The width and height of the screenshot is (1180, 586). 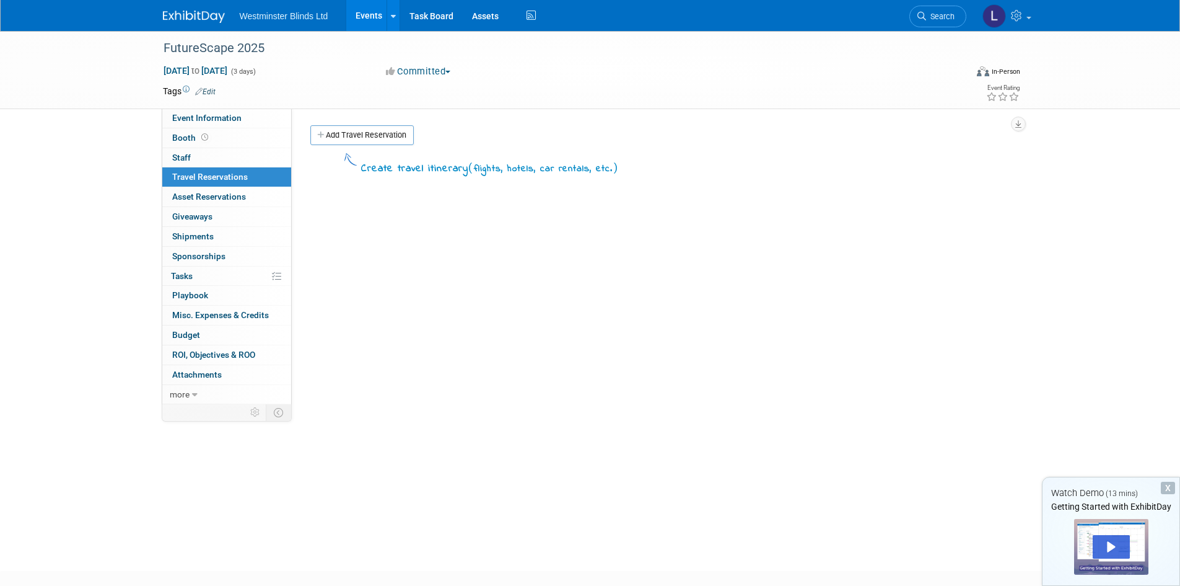 What do you see at coordinates (191, 138) in the screenshot?
I see `span: Booth` at bounding box center [191, 138].